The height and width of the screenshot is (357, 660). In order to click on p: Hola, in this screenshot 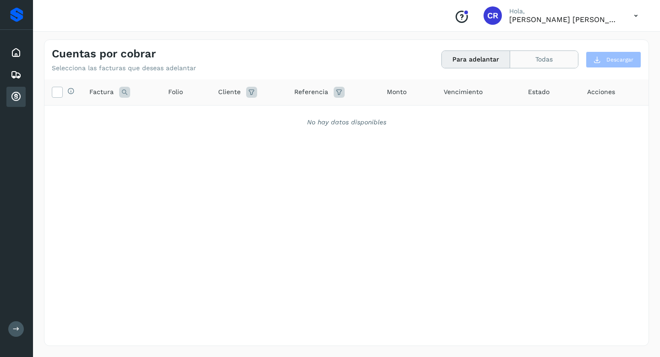, I will do `click(564, 11)`.